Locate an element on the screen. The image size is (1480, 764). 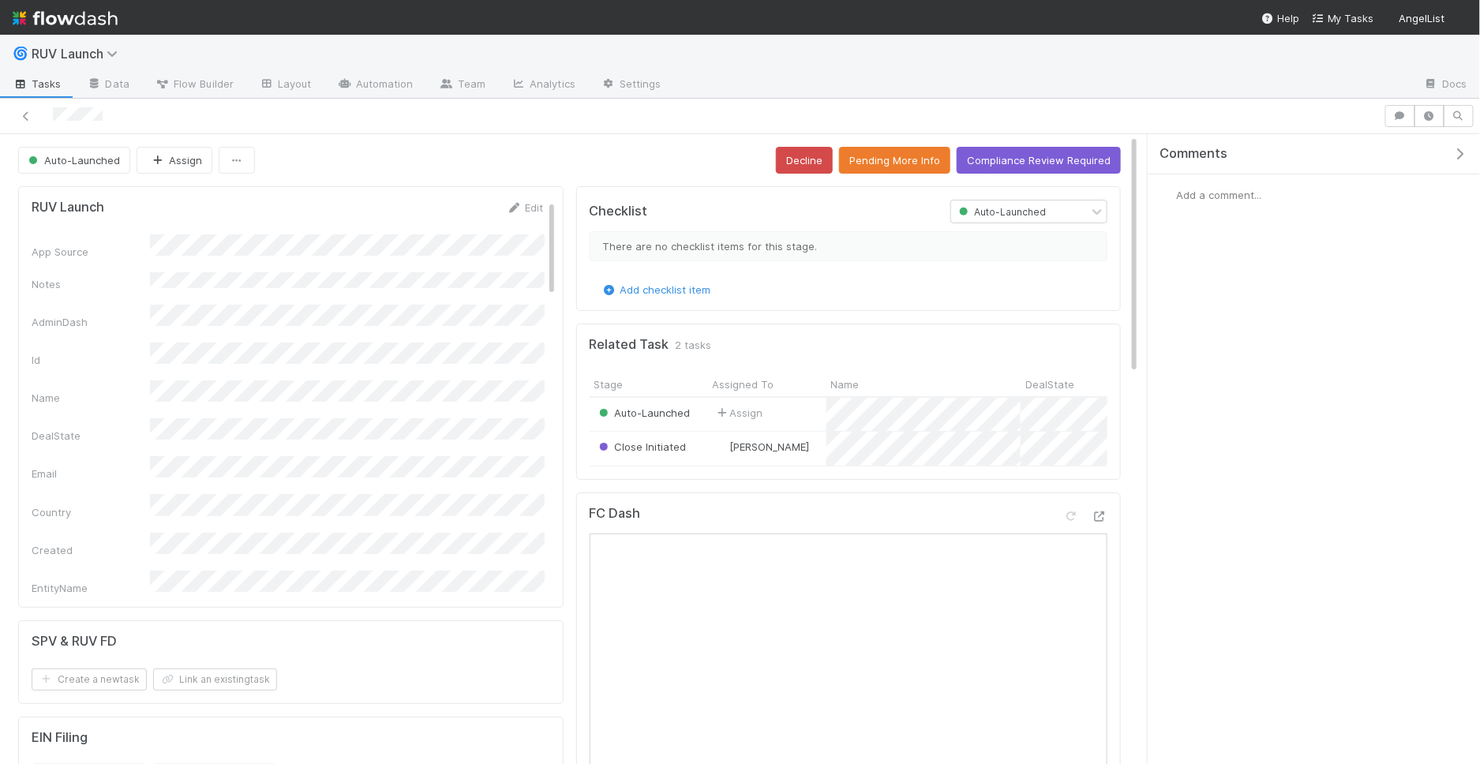
button: Compliance Review Required is located at coordinates (1039, 160).